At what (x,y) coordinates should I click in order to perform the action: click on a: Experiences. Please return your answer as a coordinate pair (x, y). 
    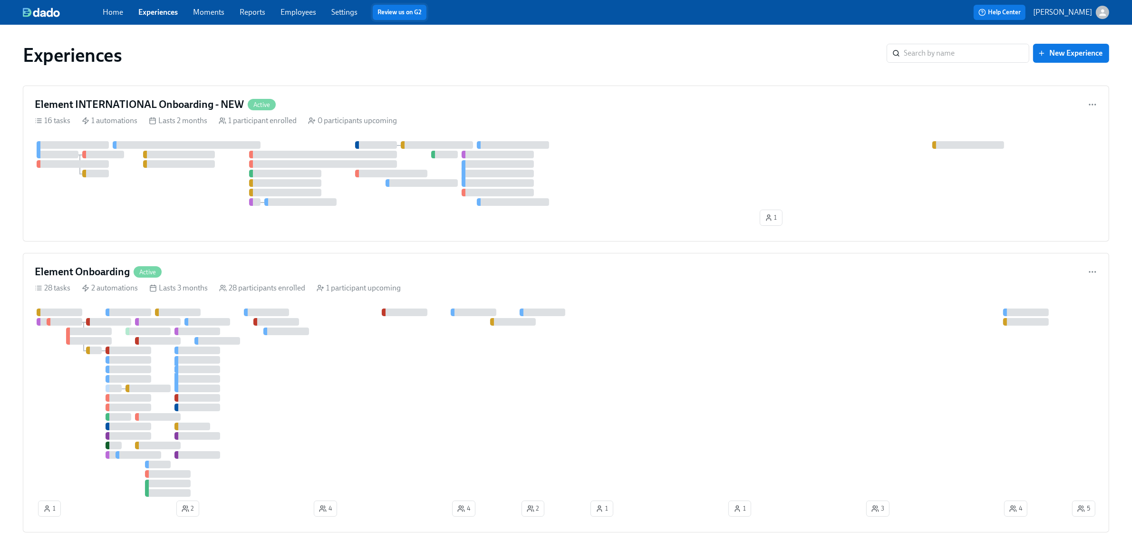
    Looking at the image, I should click on (158, 12).